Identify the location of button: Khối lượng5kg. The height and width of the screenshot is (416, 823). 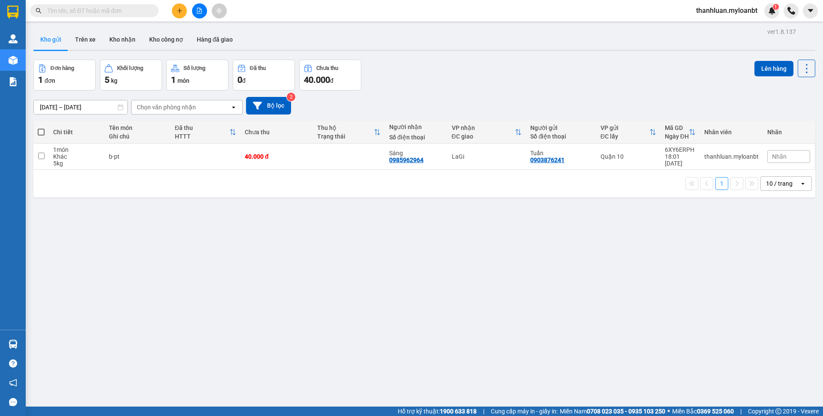
(131, 75).